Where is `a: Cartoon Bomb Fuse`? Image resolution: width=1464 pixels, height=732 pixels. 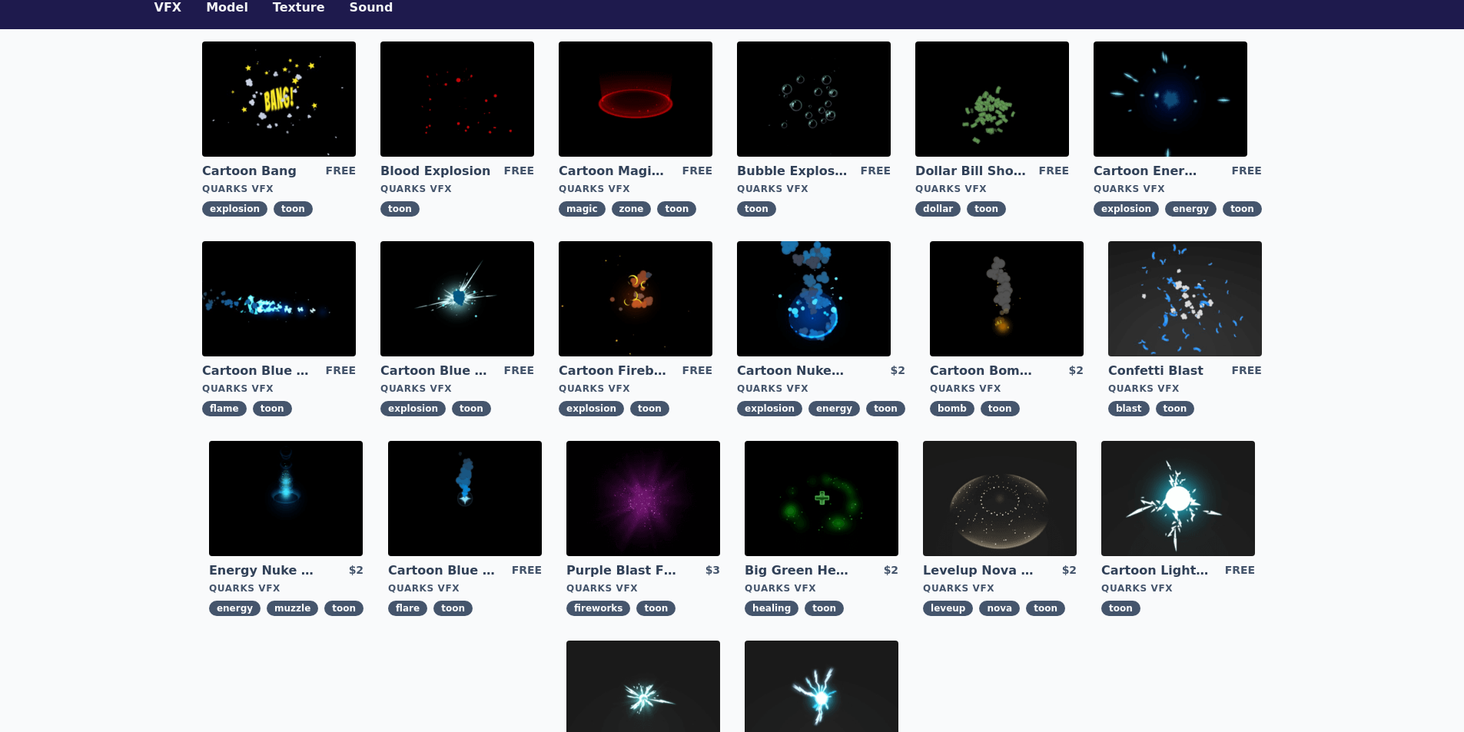 a: Cartoon Bomb Fuse is located at coordinates (985, 371).